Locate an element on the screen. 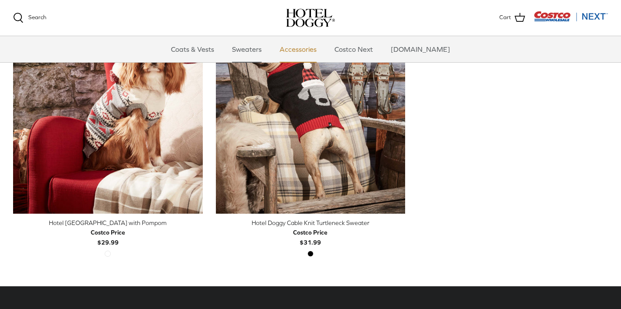 The height and width of the screenshot is (309, 621). span: Cart is located at coordinates (505, 17).